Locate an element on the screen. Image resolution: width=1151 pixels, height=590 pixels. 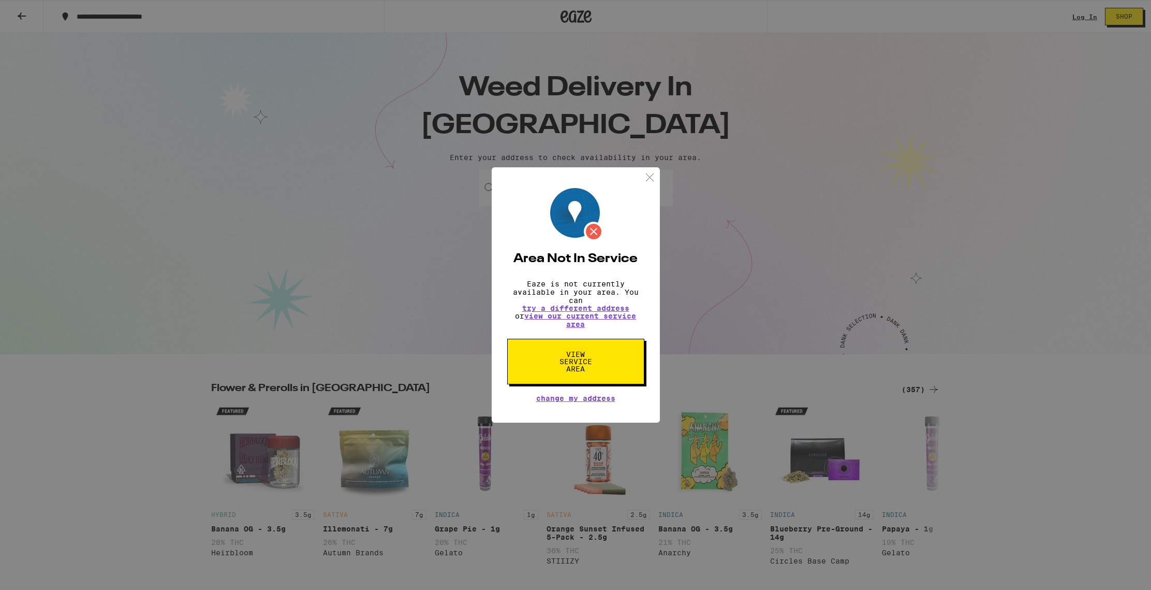
h2: Area Not In Service is located at coordinates (576, 259).